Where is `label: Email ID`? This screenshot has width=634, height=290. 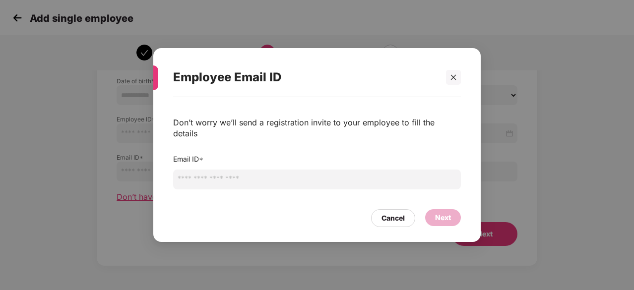 label: Email ID is located at coordinates (188, 159).